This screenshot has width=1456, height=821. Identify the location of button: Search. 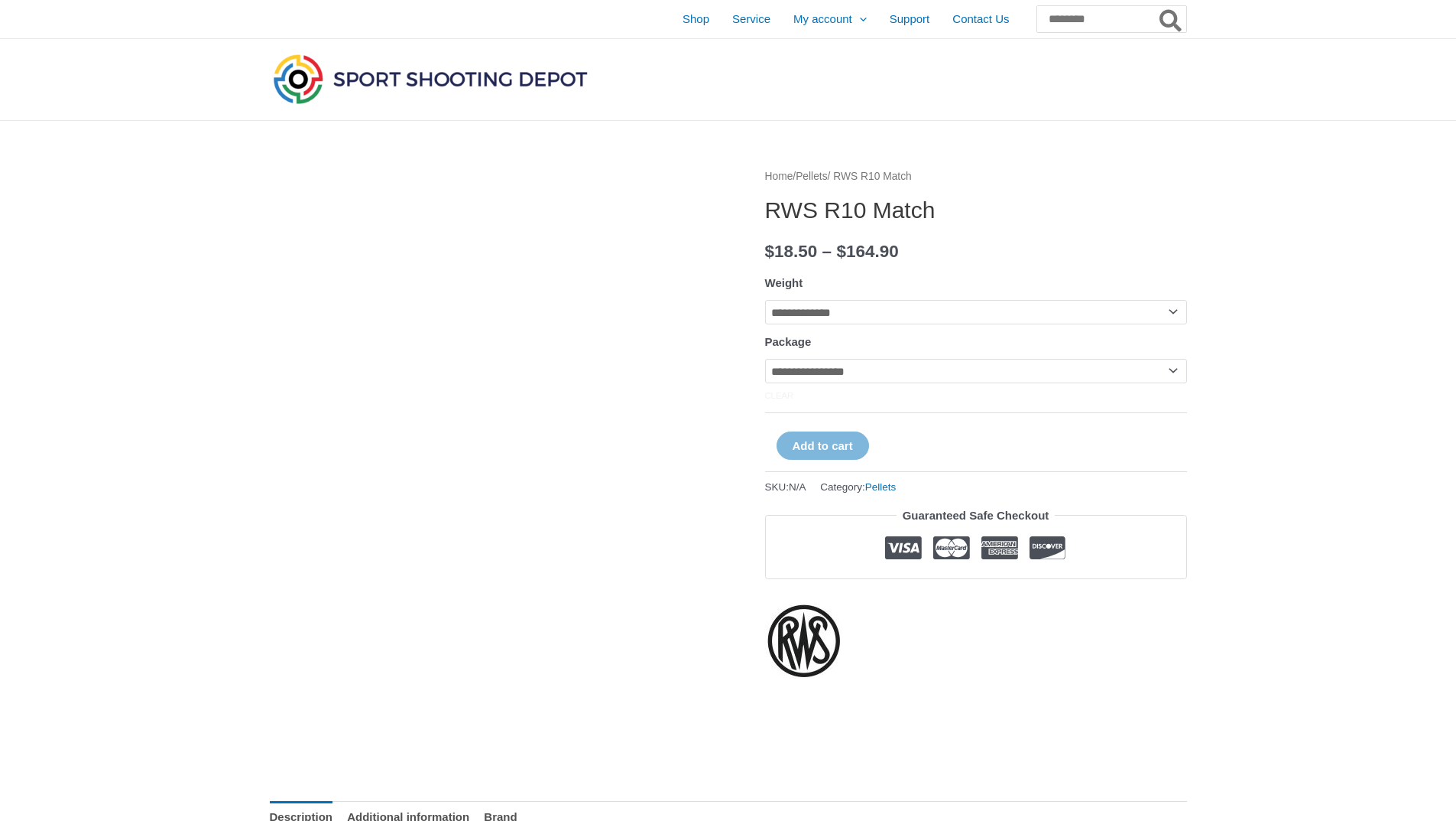
(1172, 19).